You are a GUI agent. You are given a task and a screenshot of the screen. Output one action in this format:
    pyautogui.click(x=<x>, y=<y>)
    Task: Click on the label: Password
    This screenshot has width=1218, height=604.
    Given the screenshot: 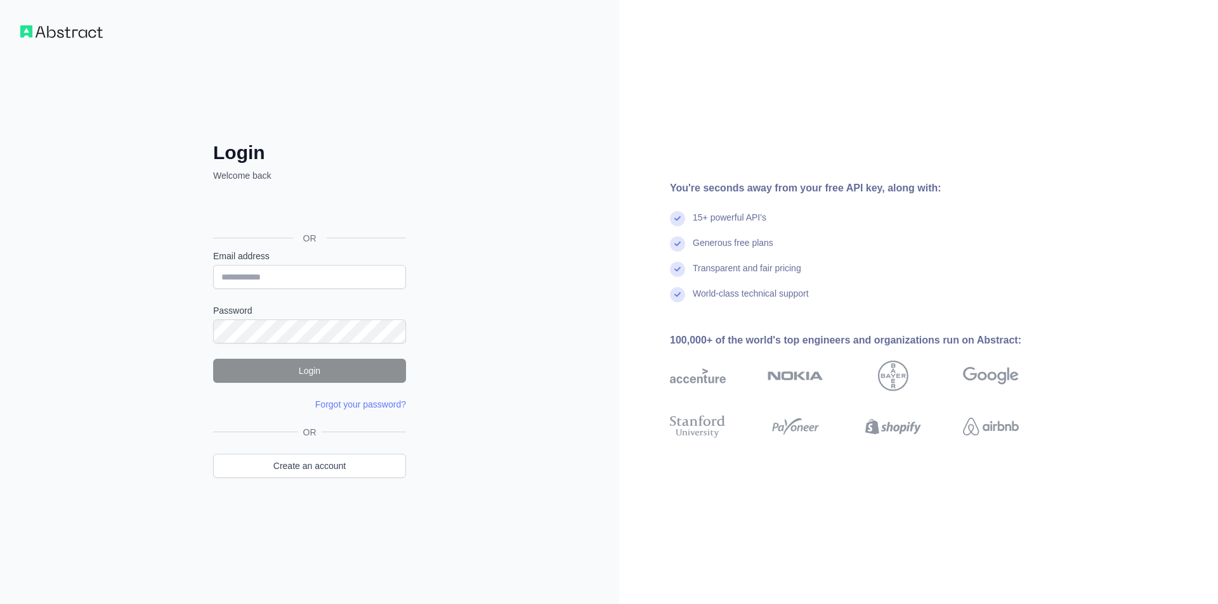 What is the action you would take?
    pyautogui.click(x=310, y=311)
    